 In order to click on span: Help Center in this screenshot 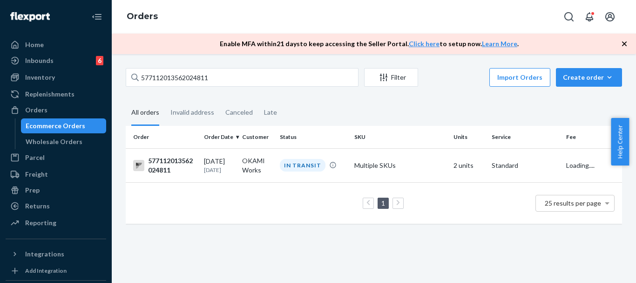, I will do `click(620, 142)`.